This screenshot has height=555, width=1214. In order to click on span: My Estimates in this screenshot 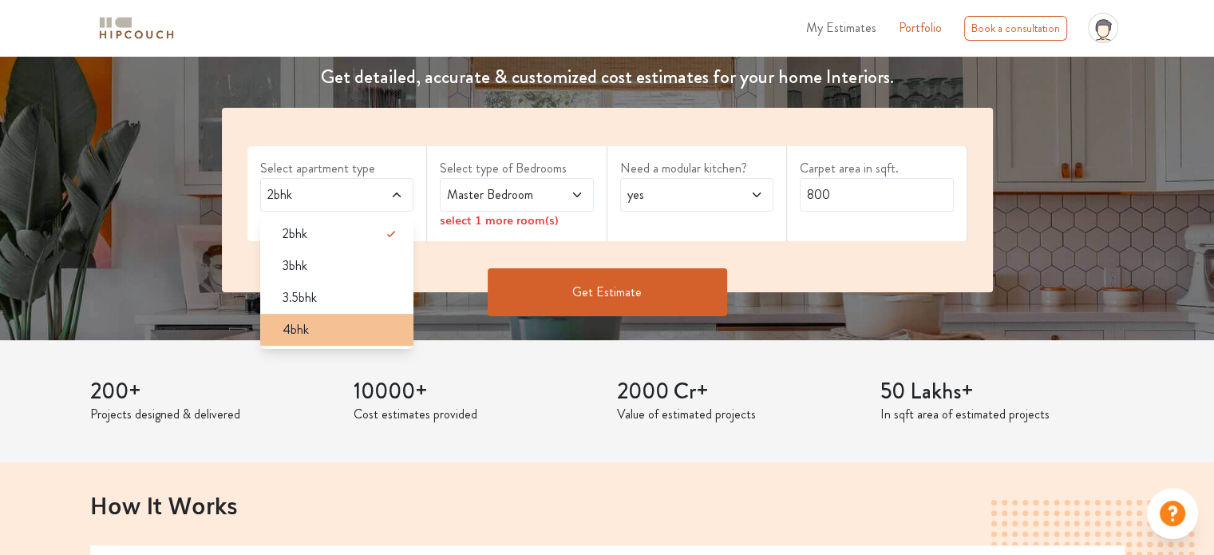, I will do `click(841, 27)`.